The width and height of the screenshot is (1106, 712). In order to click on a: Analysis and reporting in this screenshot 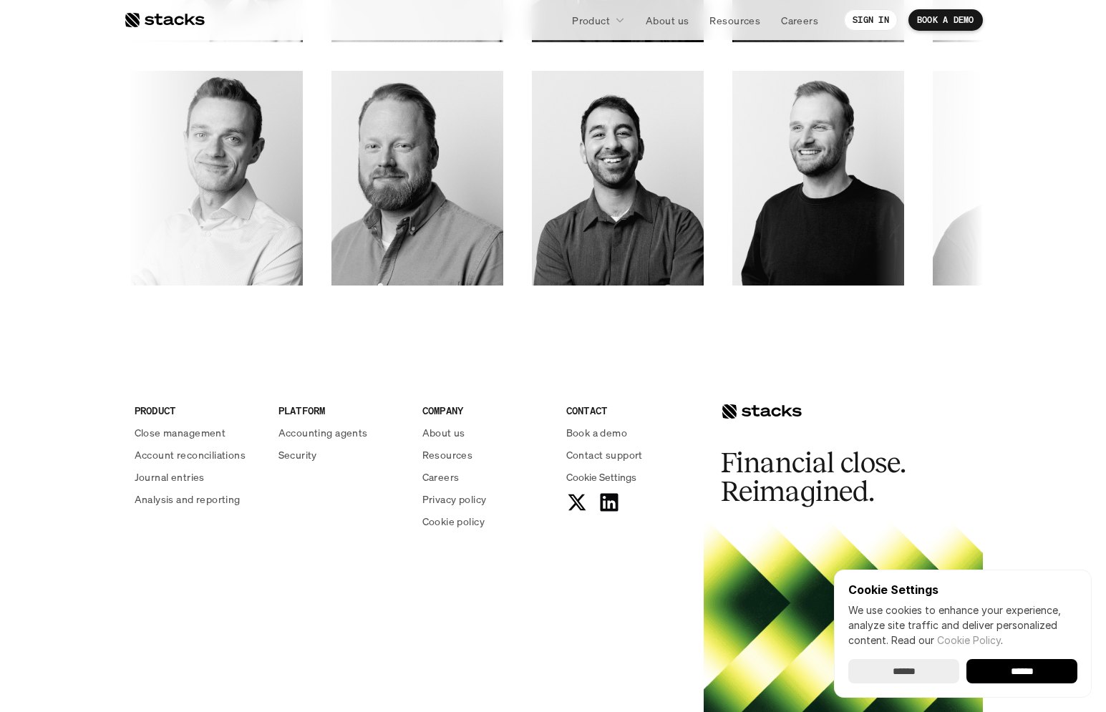, I will do `click(198, 499)`.